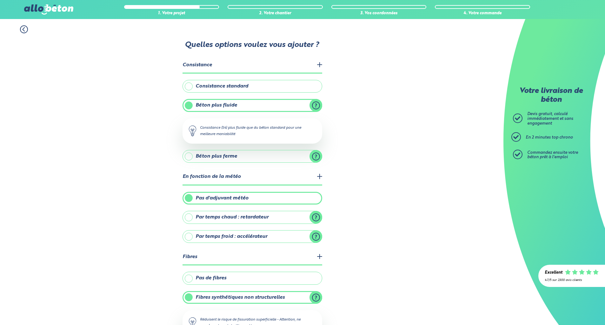 The image size is (605, 325). I want to click on label: Pas de fibres, so click(252, 278).